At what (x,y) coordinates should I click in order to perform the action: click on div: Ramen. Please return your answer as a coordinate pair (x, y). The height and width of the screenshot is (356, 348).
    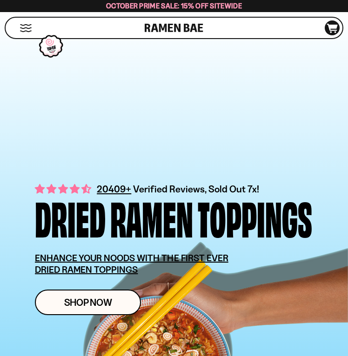
    Looking at the image, I should click on (152, 217).